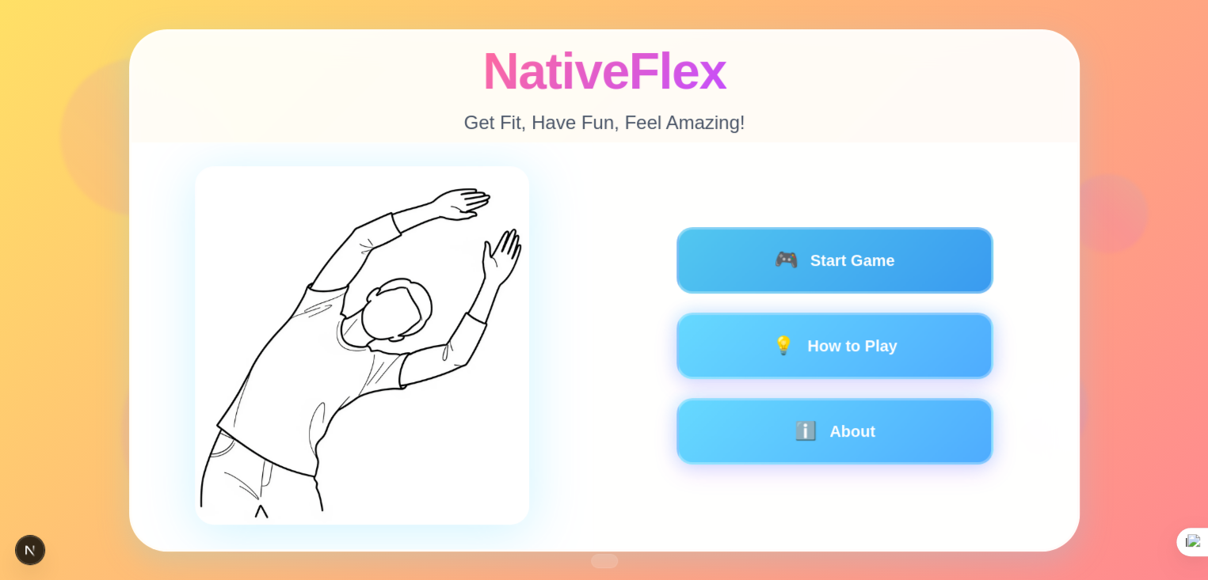 The height and width of the screenshot is (580, 1208). Describe the element at coordinates (834, 260) in the screenshot. I see `button: 🎮Start Game` at that location.